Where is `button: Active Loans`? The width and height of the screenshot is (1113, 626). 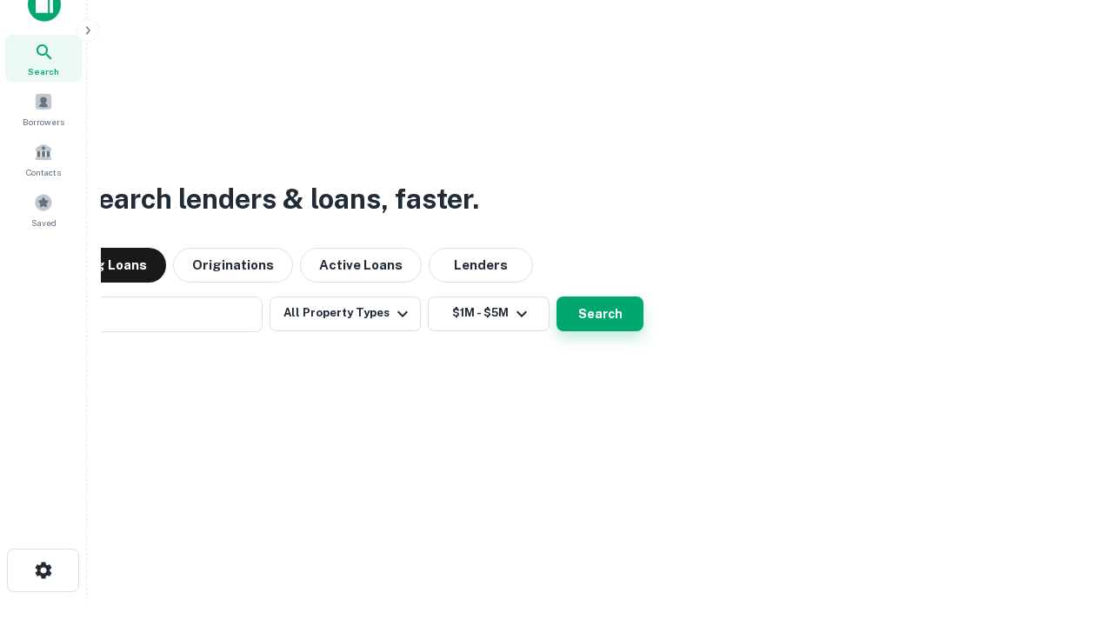 button: Active Loans is located at coordinates (361, 265).